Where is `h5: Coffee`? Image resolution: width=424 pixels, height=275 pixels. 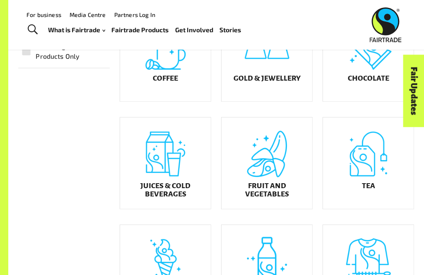
h5: Coffee is located at coordinates (165, 78).